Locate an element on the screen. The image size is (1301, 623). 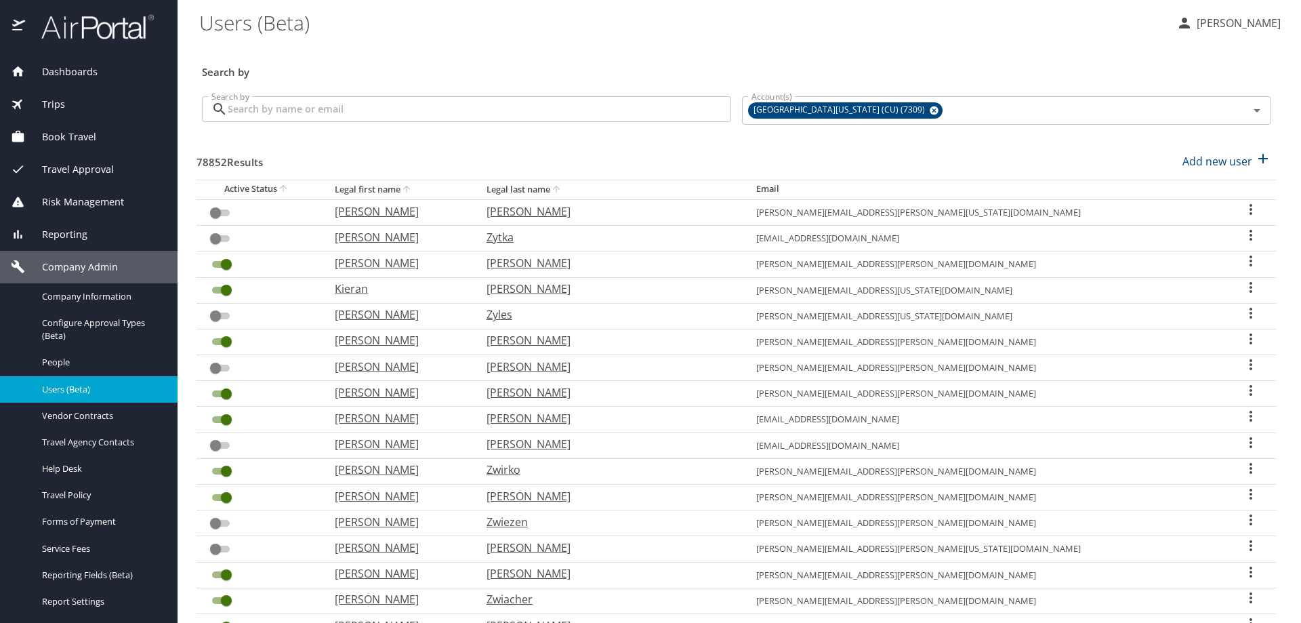
p: Zyles is located at coordinates (608, 314).